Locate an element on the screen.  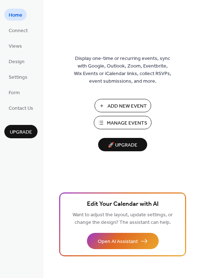
span: Open AI Assistant is located at coordinates (118, 241).